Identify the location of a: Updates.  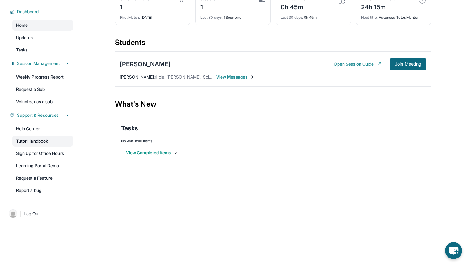
(43, 38).